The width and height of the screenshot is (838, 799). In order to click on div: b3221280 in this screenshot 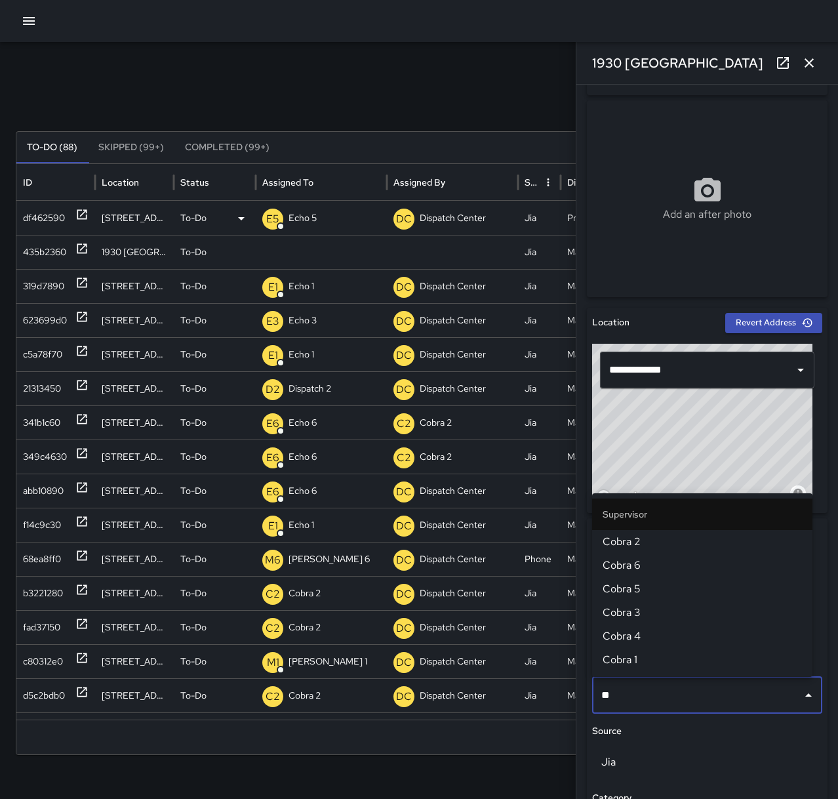, I will do `click(43, 593)`.